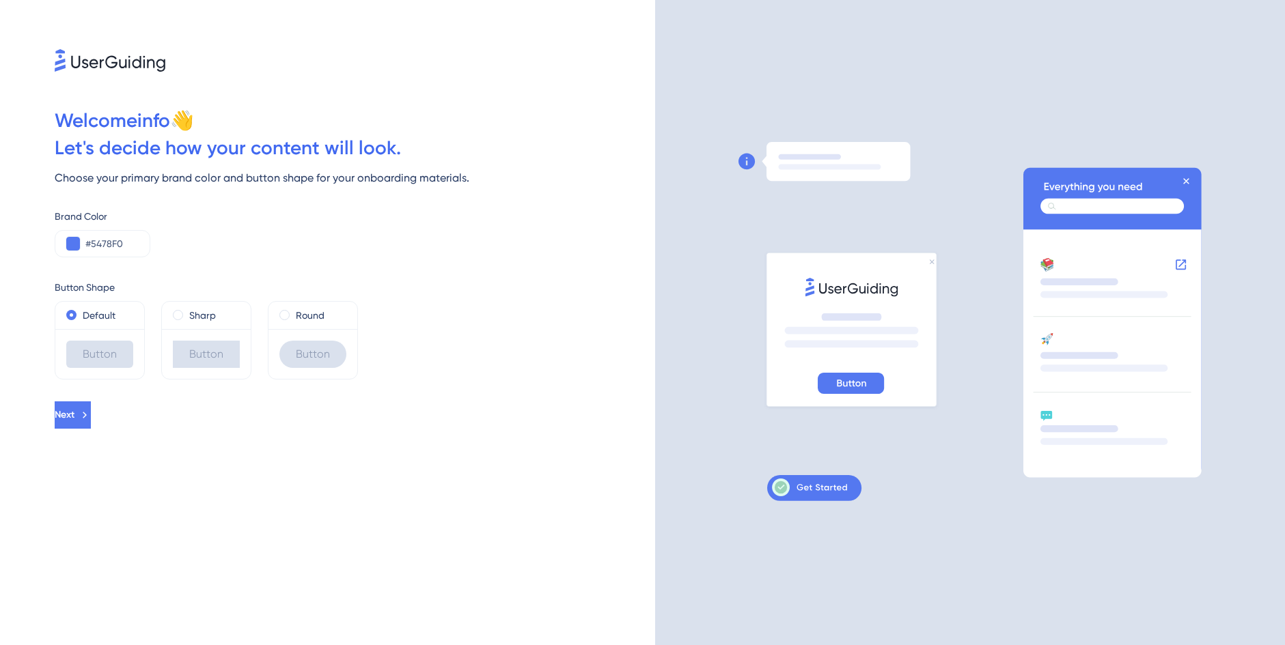 The height and width of the screenshot is (645, 1285). I want to click on div: Let ' s decide how your content will look., so click(354, 148).